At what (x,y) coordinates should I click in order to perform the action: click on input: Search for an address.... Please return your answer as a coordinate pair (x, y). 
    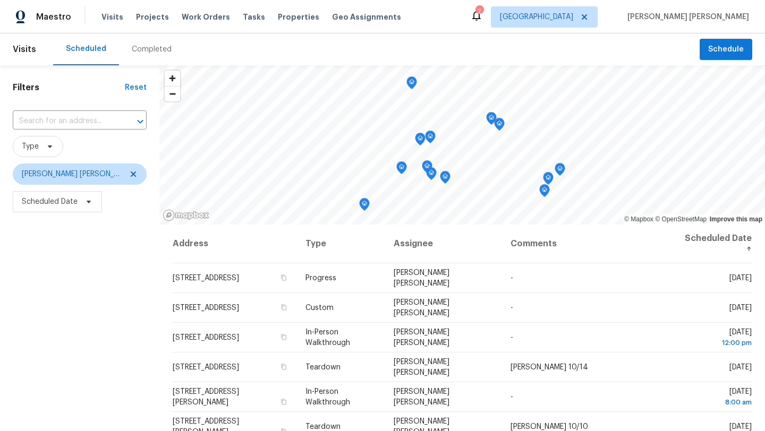
    Looking at the image, I should click on (65, 121).